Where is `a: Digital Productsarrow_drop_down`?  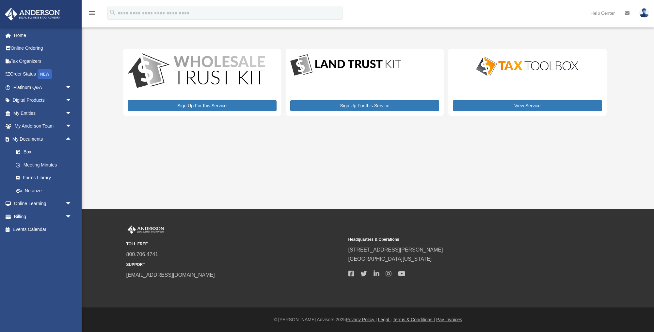 a: Digital Productsarrow_drop_down is located at coordinates (41, 100).